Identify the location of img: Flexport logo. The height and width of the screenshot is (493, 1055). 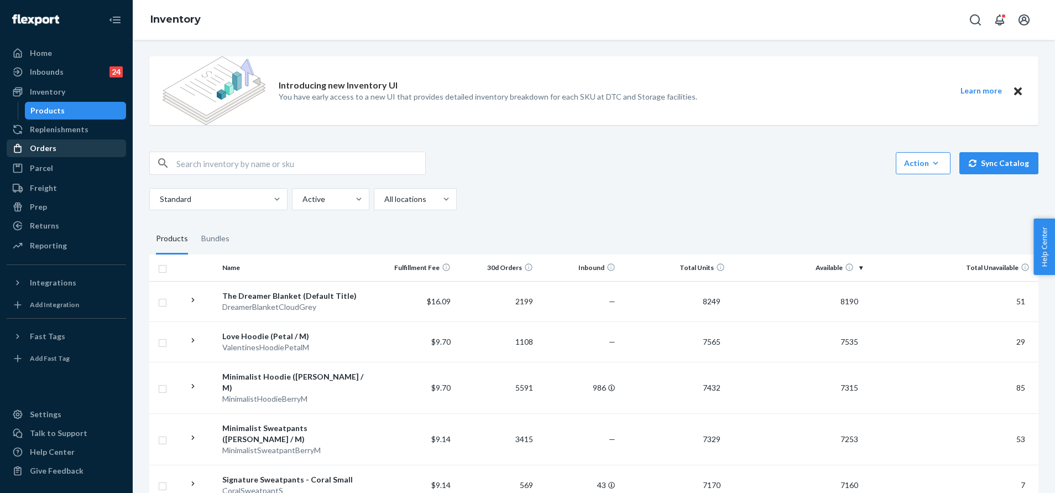
(35, 20).